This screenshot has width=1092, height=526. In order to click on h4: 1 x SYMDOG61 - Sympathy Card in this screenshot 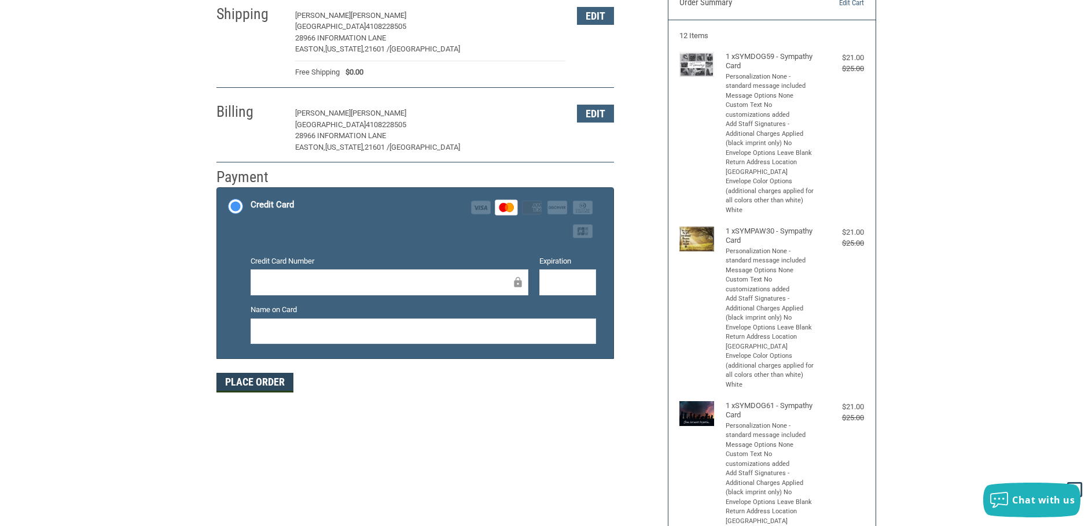, I will do `click(770, 411)`.